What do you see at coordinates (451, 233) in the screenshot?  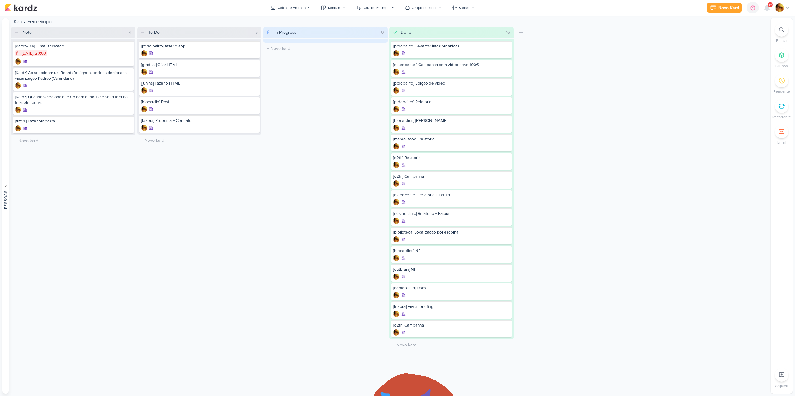 I see `div: [biblioteca] Localizacao por escolha` at bounding box center [451, 233].